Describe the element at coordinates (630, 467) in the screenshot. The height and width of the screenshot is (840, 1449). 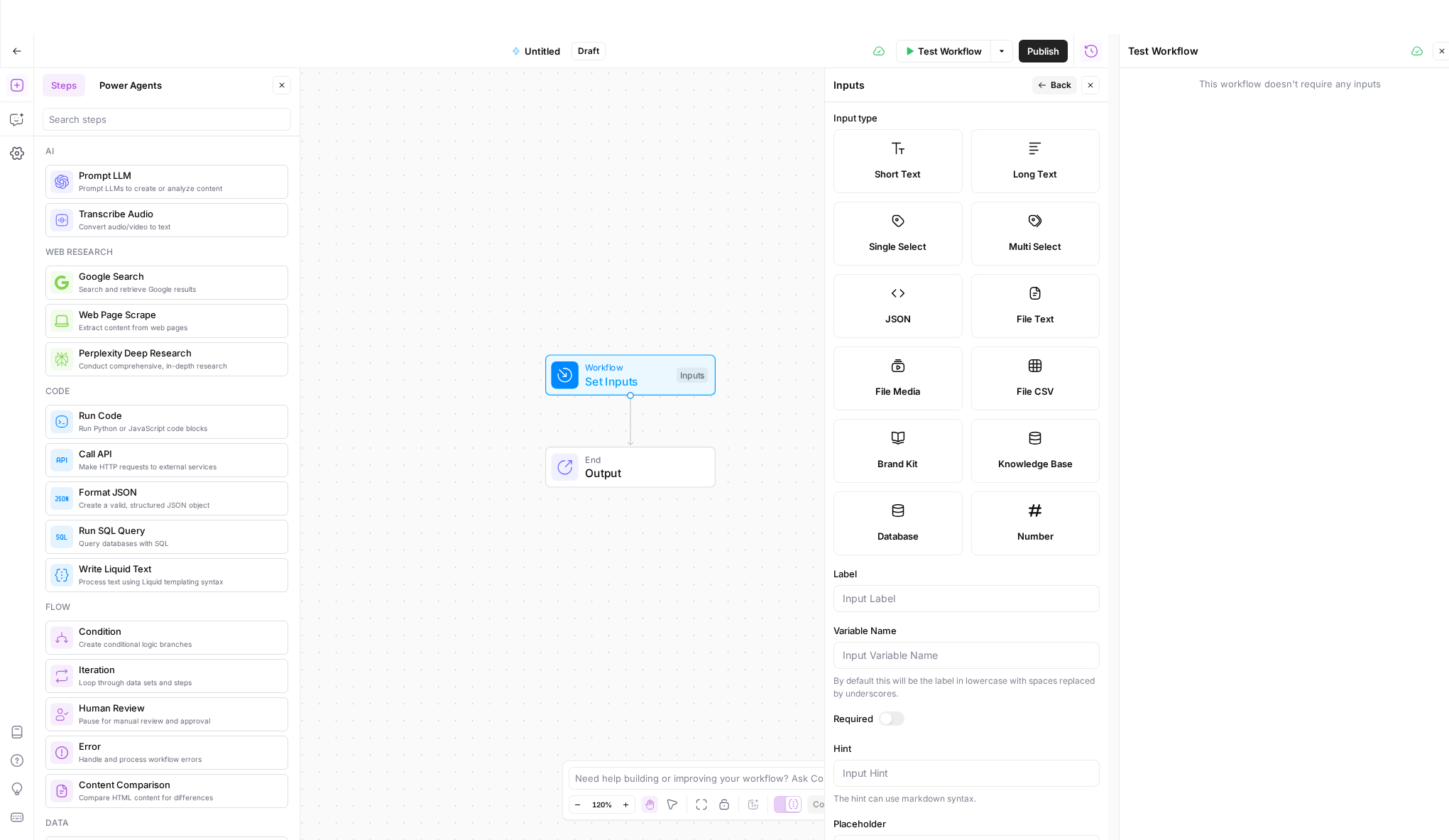
I see `div: EndOutput` at that location.